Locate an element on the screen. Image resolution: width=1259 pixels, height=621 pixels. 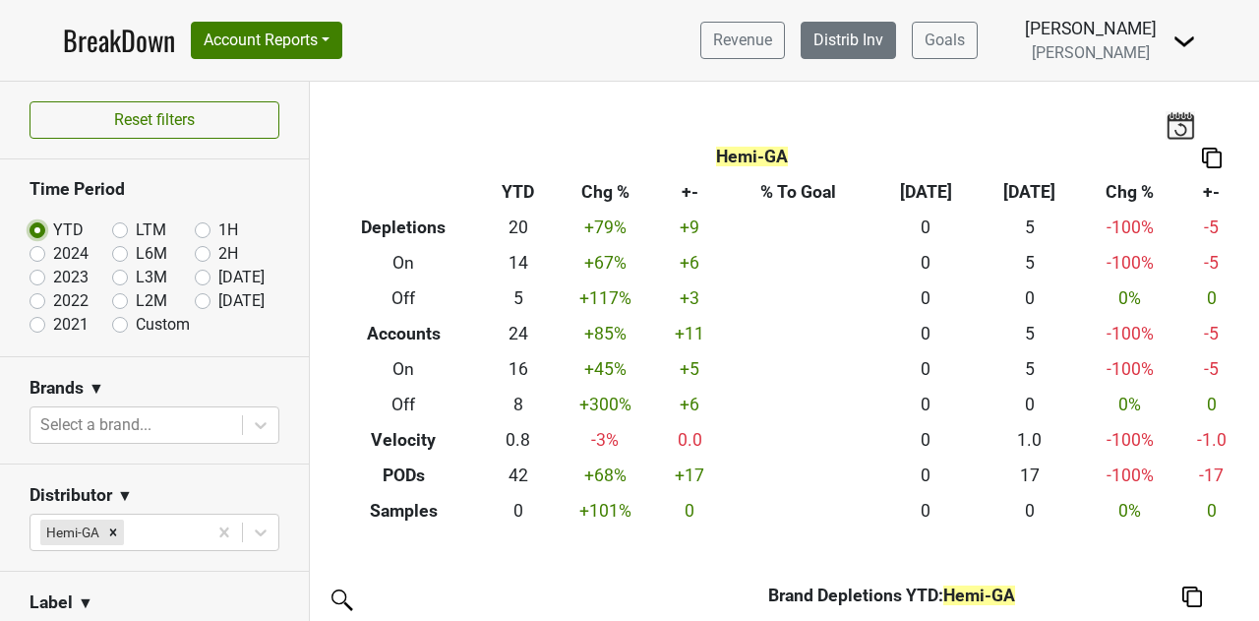
label: YTD is located at coordinates (68, 230).